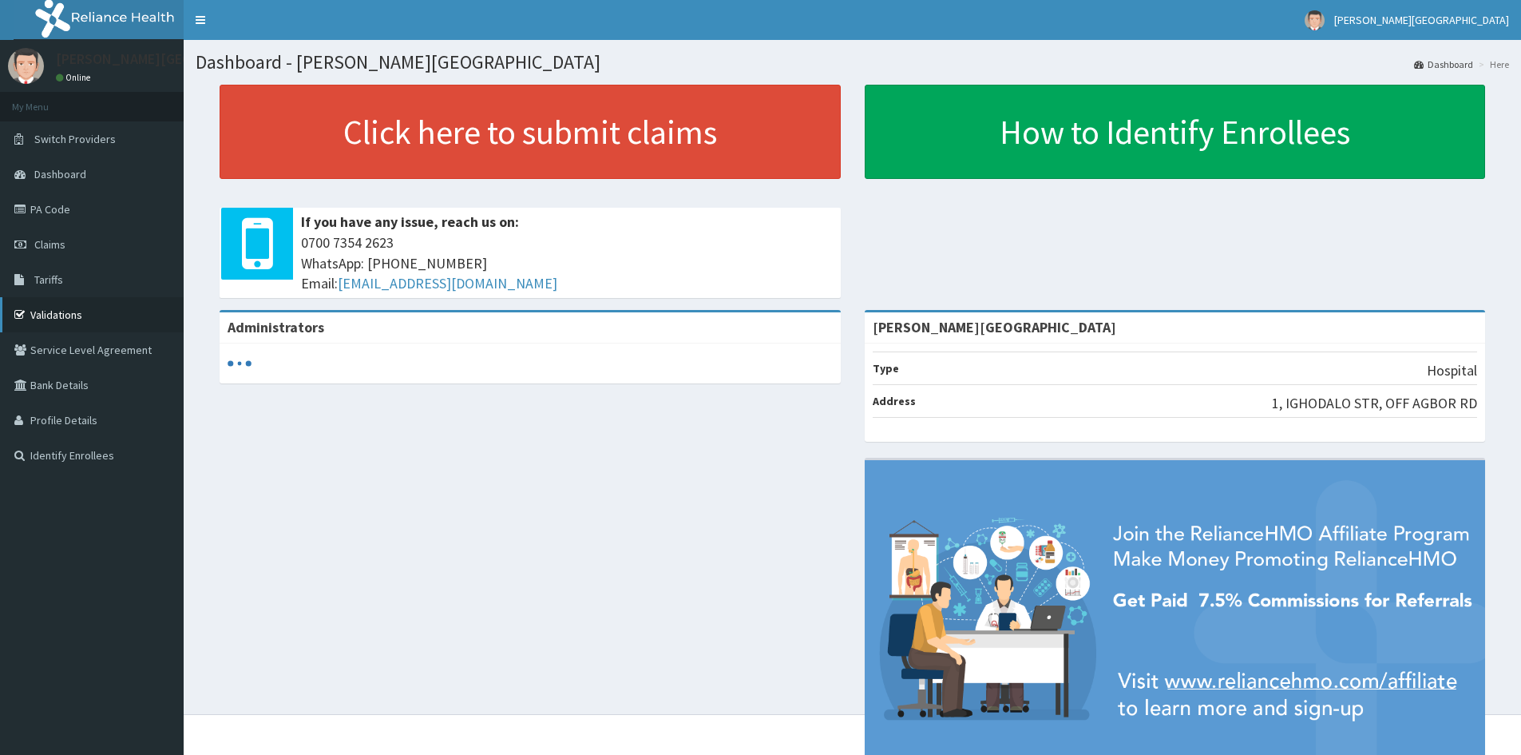  What do you see at coordinates (49, 280) in the screenshot?
I see `span: Tariffs` at bounding box center [49, 280].